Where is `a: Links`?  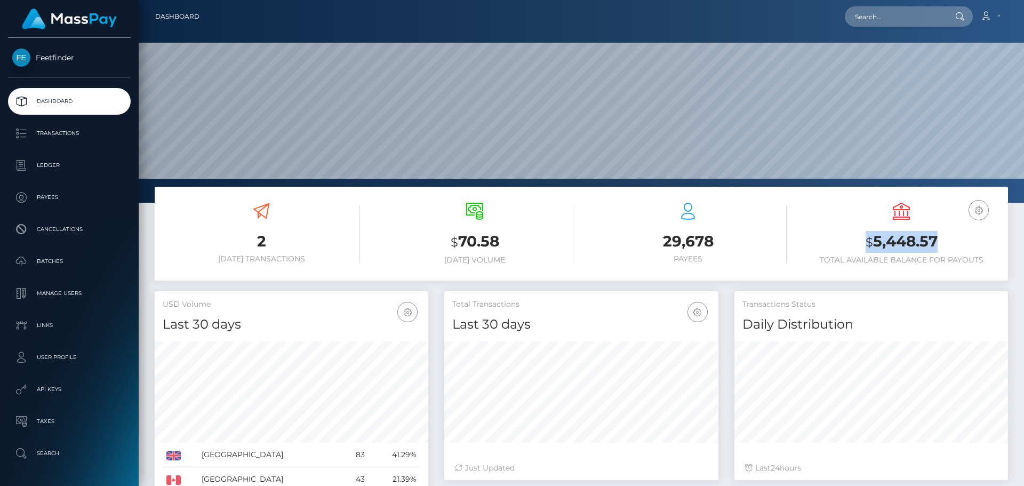
a: Links is located at coordinates (69, 325).